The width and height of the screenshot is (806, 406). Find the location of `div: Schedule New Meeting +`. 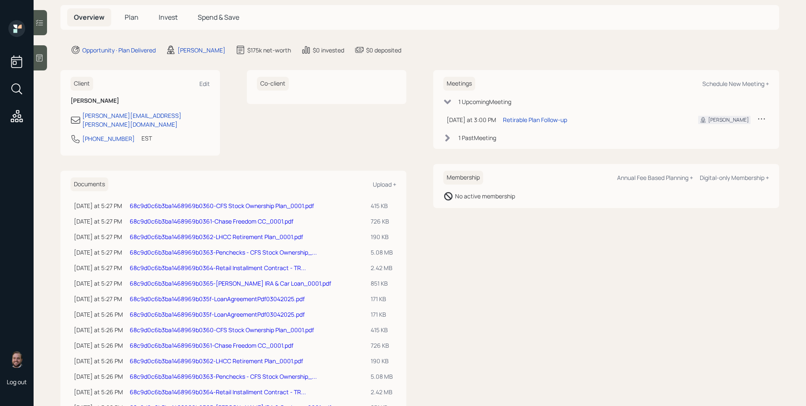

div: Schedule New Meeting + is located at coordinates (736, 84).